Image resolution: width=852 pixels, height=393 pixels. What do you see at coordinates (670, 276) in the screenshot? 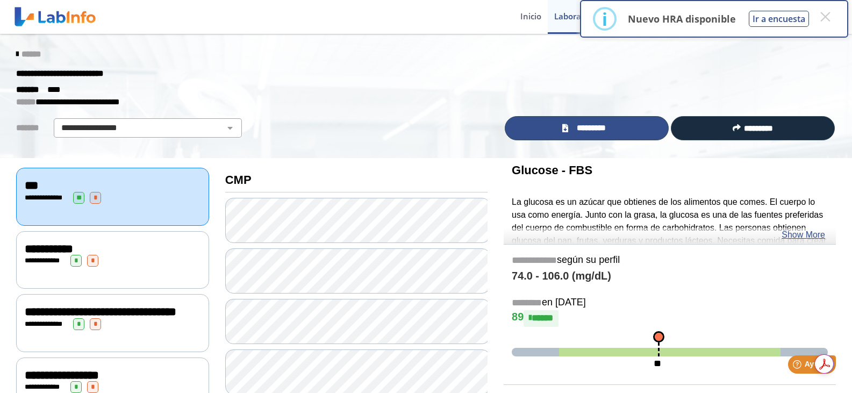
I see `h4: 74.0 - 106.0 (mg/dL)` at bounding box center [670, 276].